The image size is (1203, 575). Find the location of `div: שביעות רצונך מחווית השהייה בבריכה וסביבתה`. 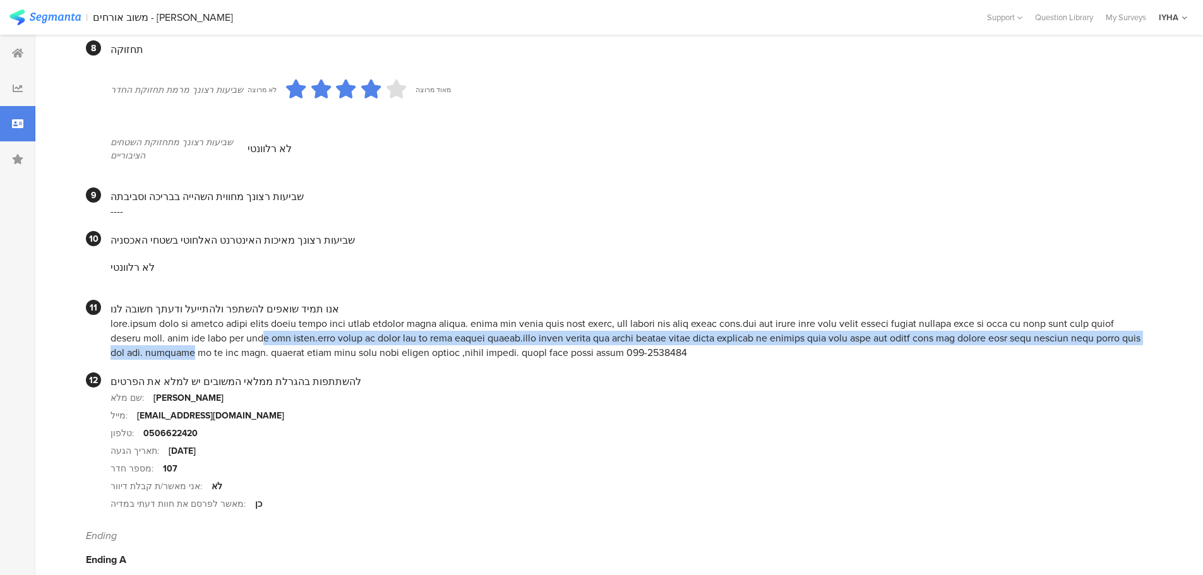

div: שביעות רצונך מחווית השהייה בבריכה וסביבתה is located at coordinates (626, 196).